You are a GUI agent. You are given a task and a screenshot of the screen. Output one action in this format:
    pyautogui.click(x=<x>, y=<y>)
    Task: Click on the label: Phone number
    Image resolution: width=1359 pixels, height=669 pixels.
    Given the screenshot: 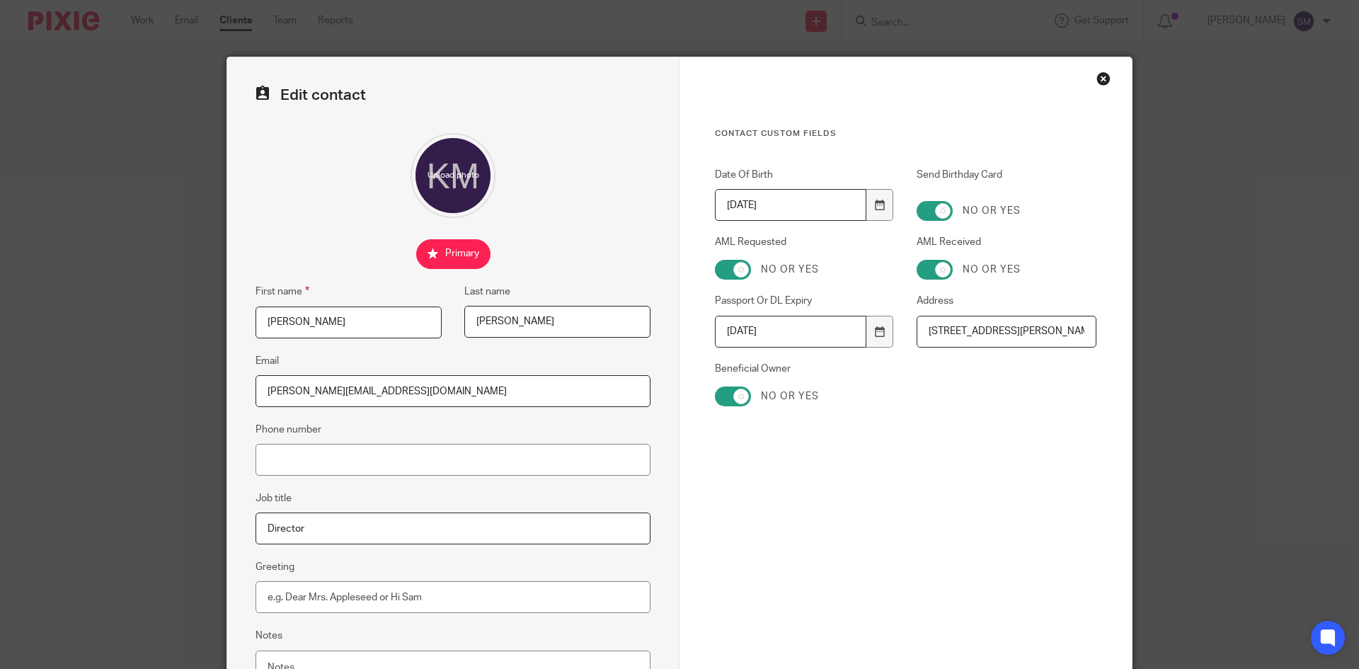 What is the action you would take?
    pyautogui.click(x=288, y=430)
    